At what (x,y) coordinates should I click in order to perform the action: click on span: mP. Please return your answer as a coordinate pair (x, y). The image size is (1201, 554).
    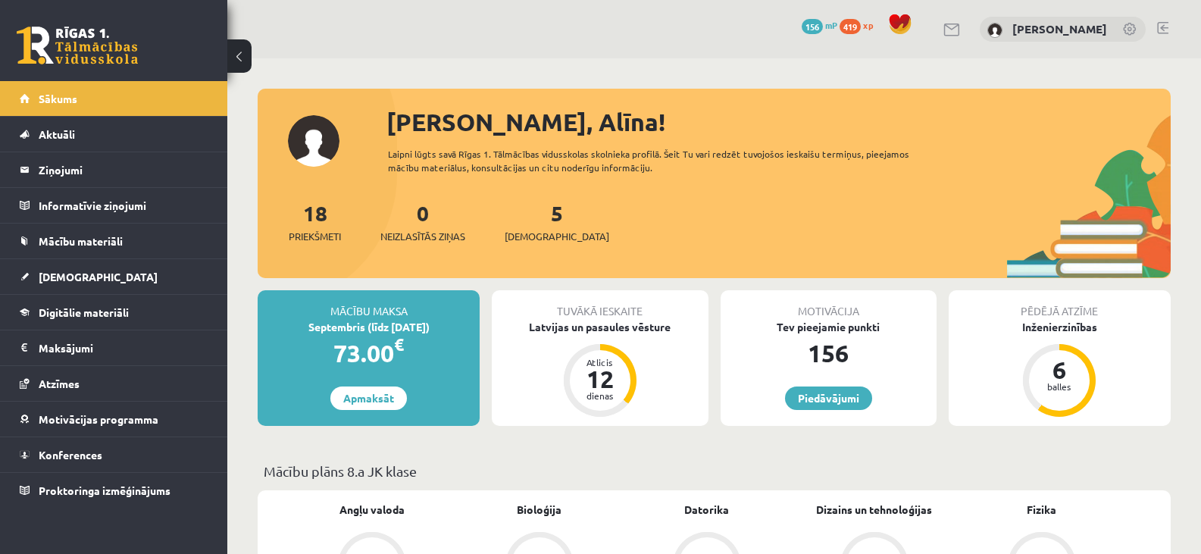
    Looking at the image, I should click on (831, 25).